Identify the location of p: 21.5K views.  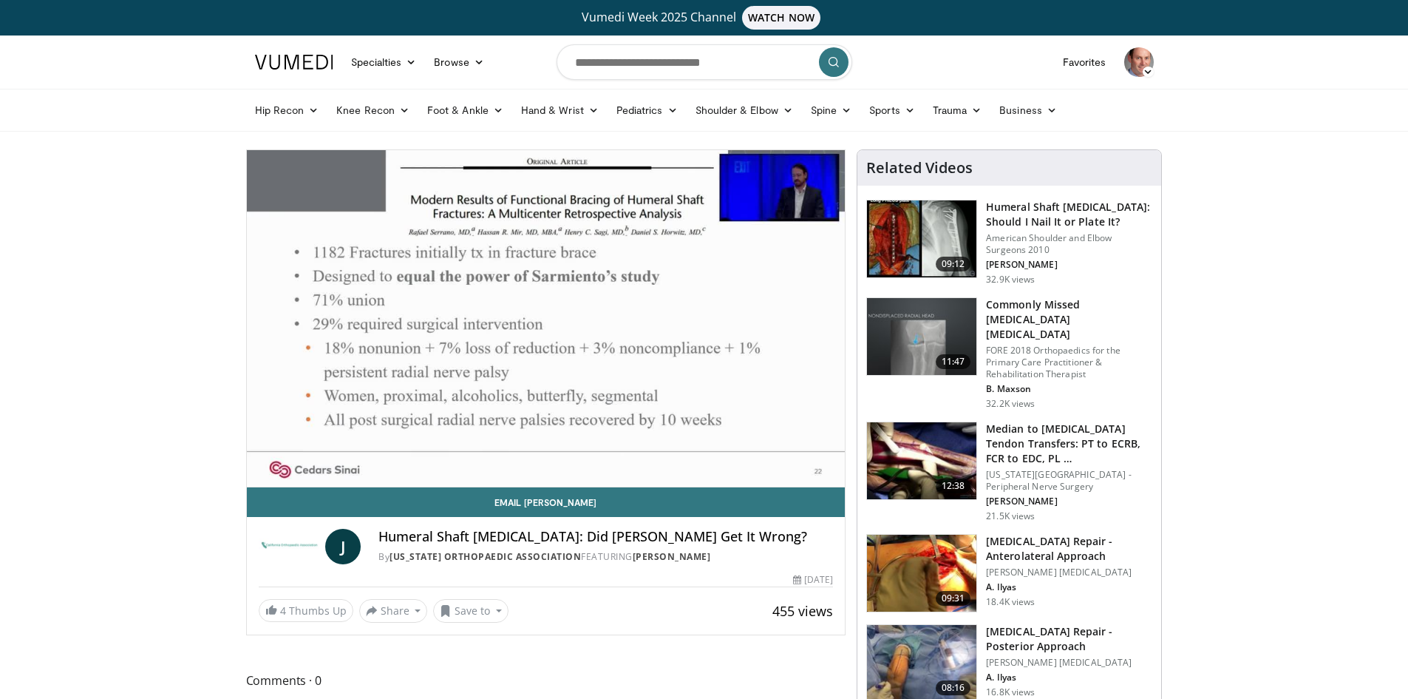
(1011, 516).